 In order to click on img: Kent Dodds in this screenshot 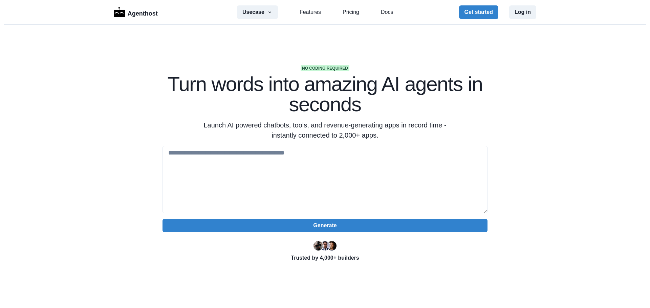, I will do `click(332, 246)`.